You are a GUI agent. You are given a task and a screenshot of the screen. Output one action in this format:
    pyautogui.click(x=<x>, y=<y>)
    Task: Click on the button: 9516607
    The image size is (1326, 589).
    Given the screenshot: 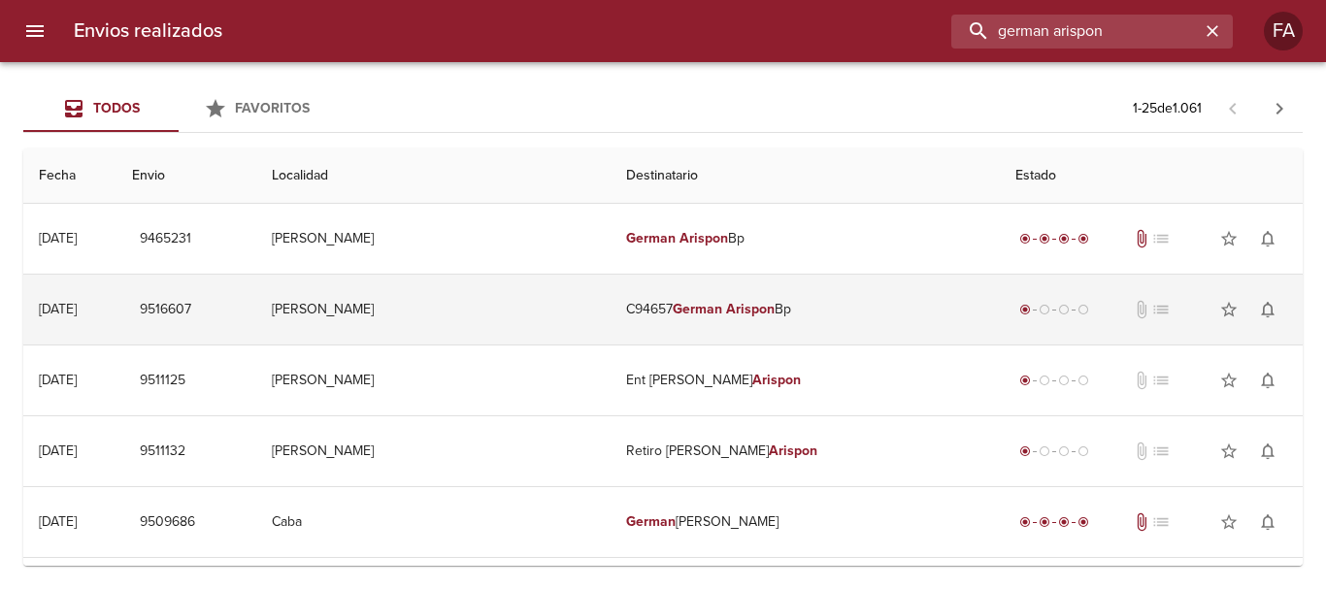 What is the action you would take?
    pyautogui.click(x=165, y=310)
    